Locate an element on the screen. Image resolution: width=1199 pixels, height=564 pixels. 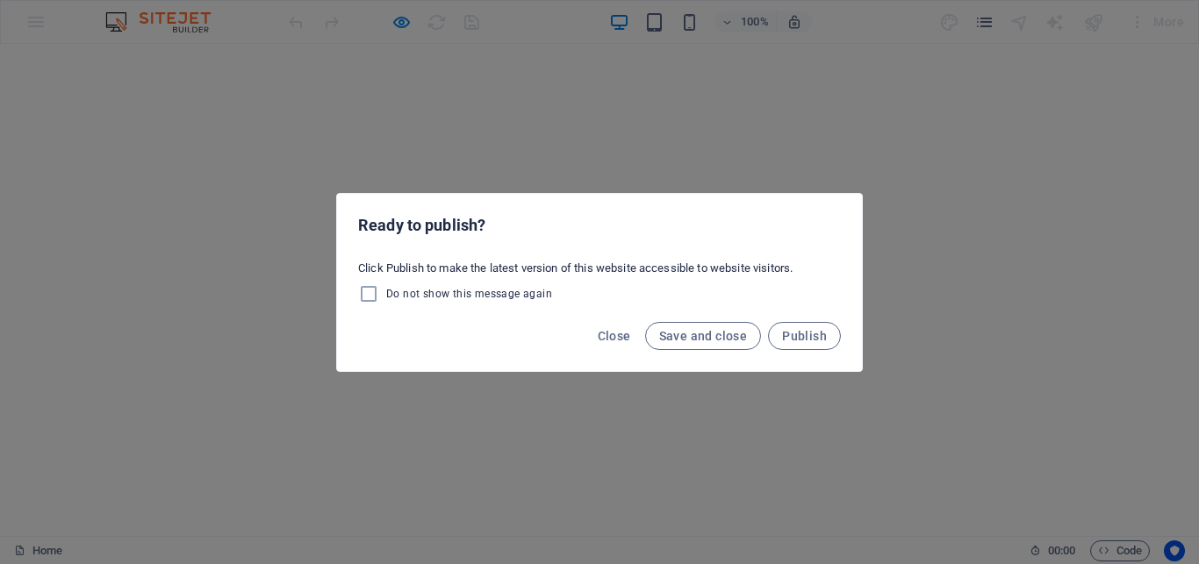
button: Save and close is located at coordinates (703, 336).